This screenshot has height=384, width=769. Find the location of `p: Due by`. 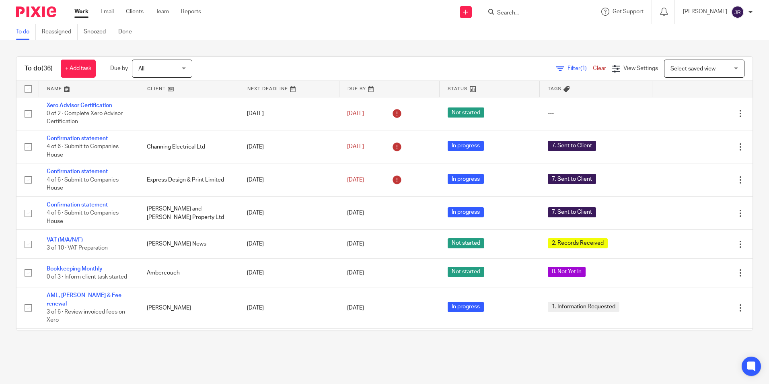

p: Due by is located at coordinates (119, 68).